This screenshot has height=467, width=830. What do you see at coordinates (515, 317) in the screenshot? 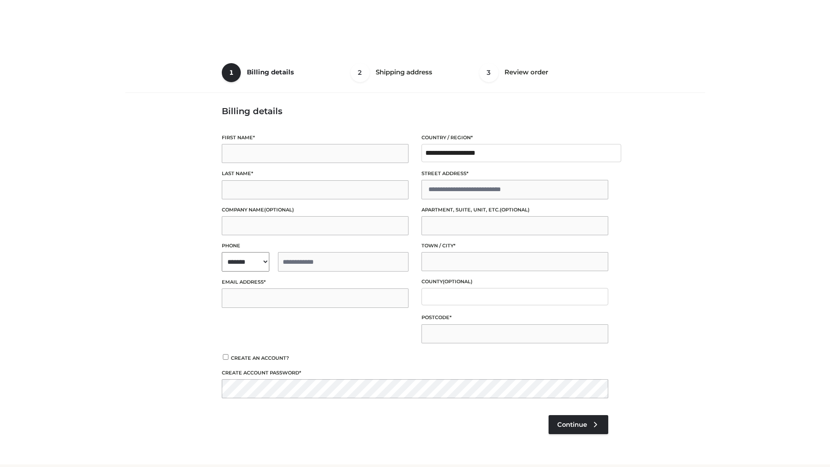
I see `label: Postcode` at bounding box center [515, 317].